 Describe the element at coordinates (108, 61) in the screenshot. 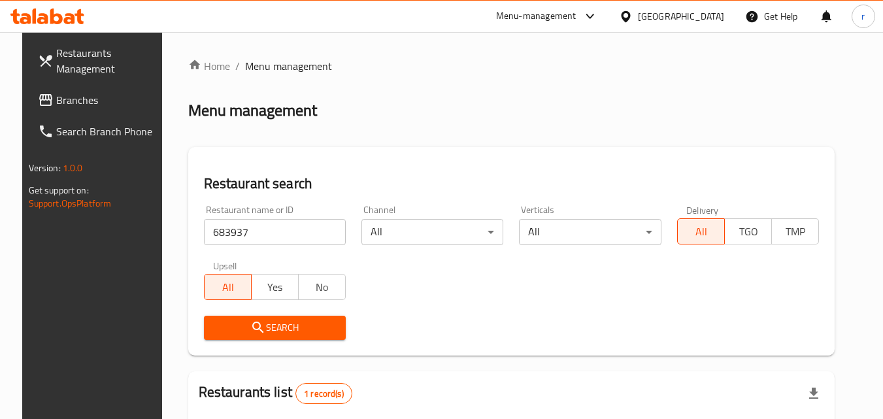

I see `span: Restaurants Management` at that location.